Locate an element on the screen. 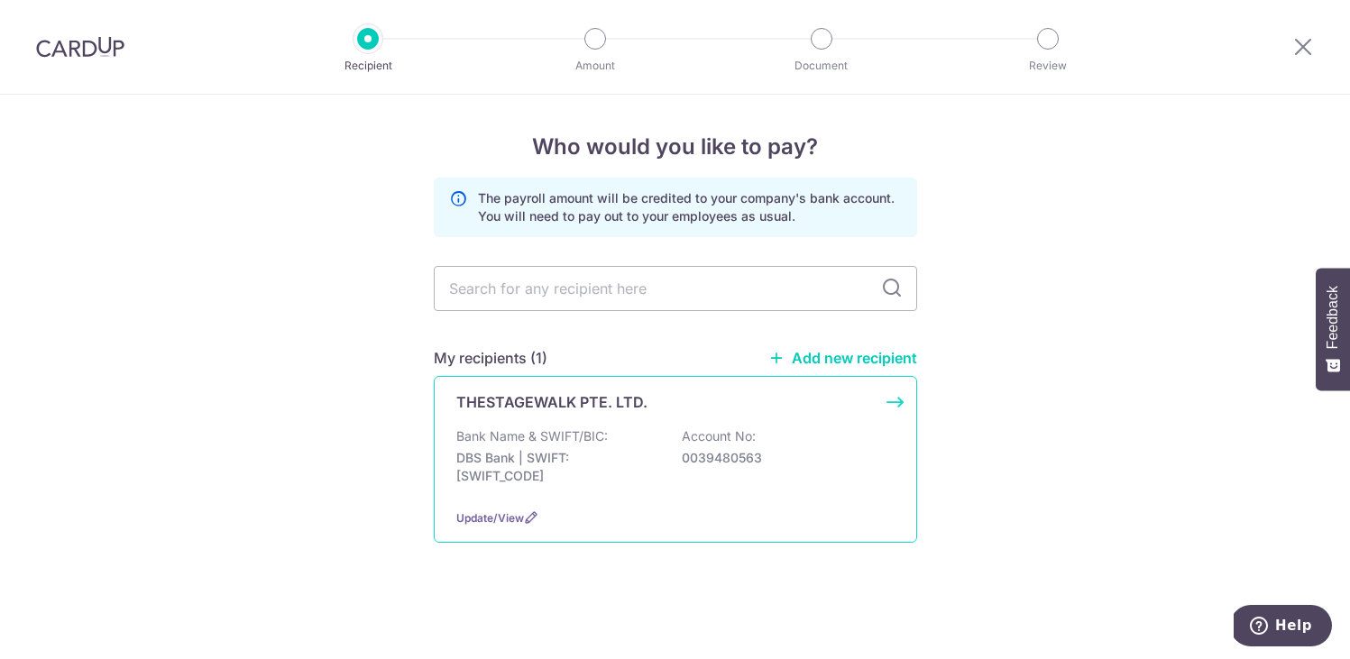 The image size is (1350, 659). p: Review is located at coordinates (1048, 66).